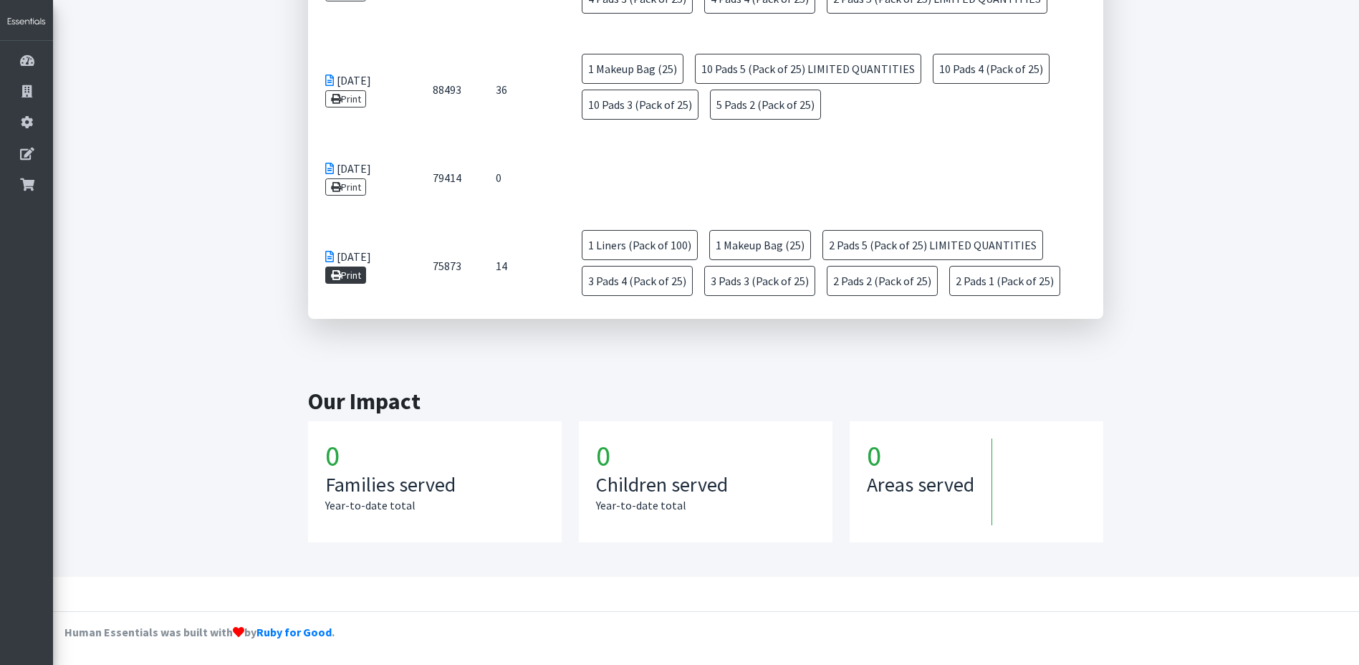 This screenshot has height=665, width=1359. Describe the element at coordinates (435, 485) in the screenshot. I see `h3: Families served` at that location.